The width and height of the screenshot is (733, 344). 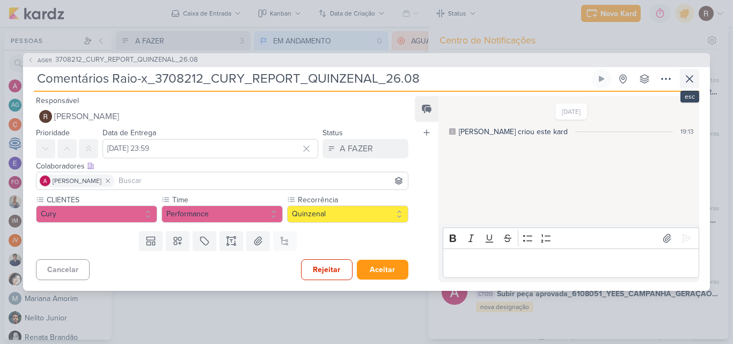 I want to click on label: Status, so click(x=333, y=133).